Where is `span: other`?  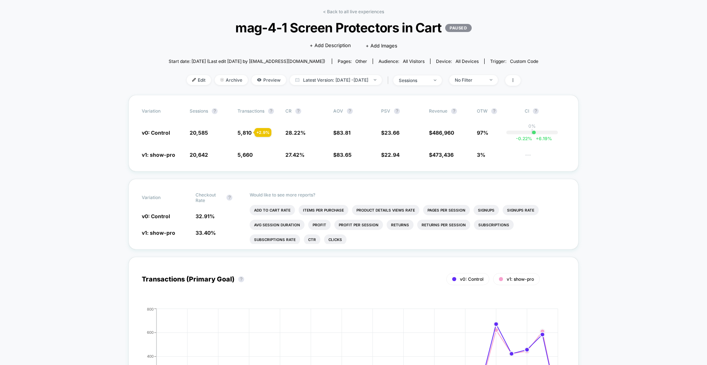 span: other is located at coordinates (361, 61).